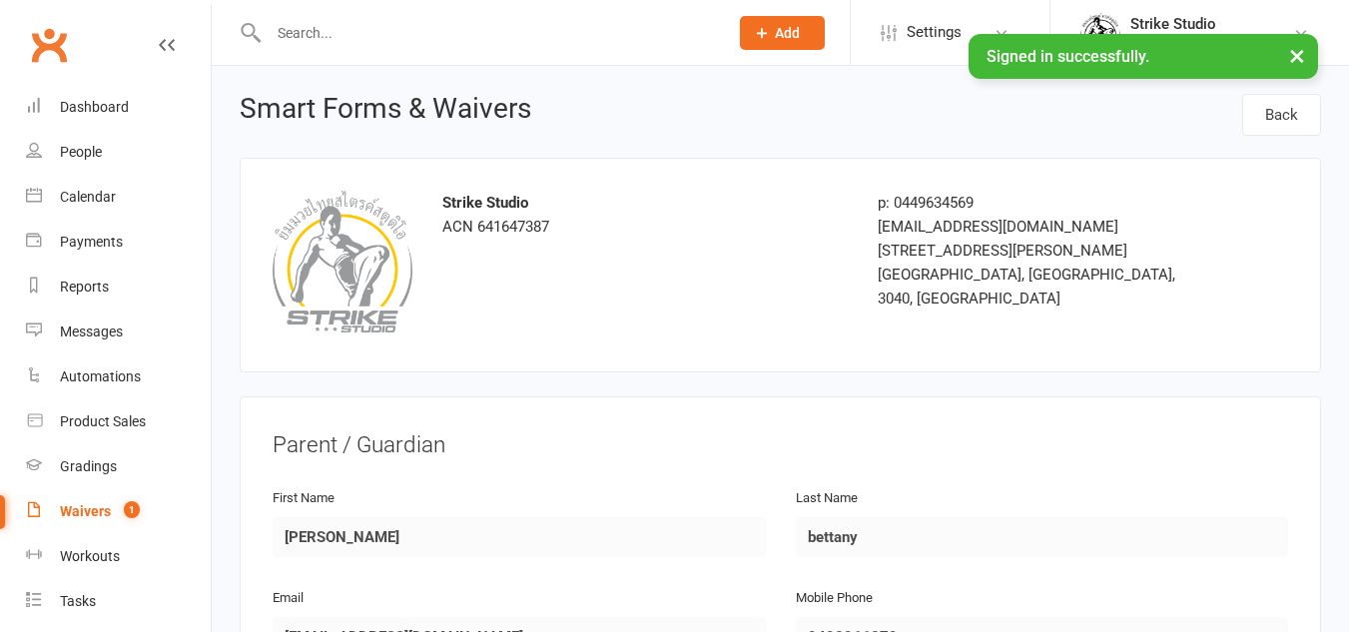  Describe the element at coordinates (78, 601) in the screenshot. I see `div: Tasks` at that location.